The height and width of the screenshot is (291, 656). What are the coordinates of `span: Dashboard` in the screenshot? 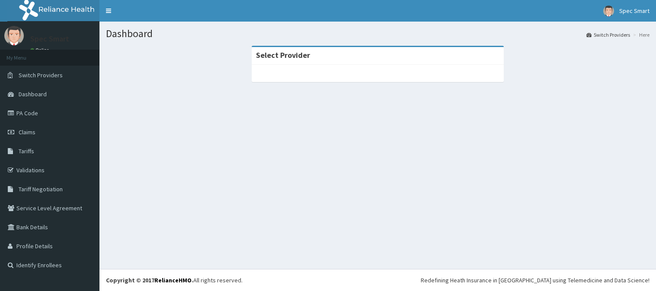 It's located at (32, 94).